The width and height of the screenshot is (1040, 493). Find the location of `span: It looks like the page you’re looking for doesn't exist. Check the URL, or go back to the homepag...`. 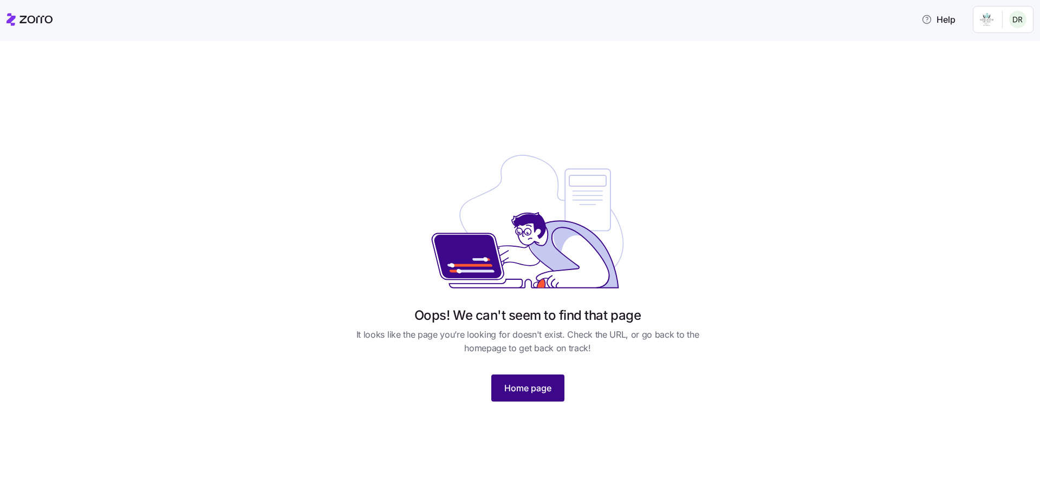

span: It looks like the page you’re looking for doesn't exist. Check the URL, or go back to the homepag... is located at coordinates (527, 342).